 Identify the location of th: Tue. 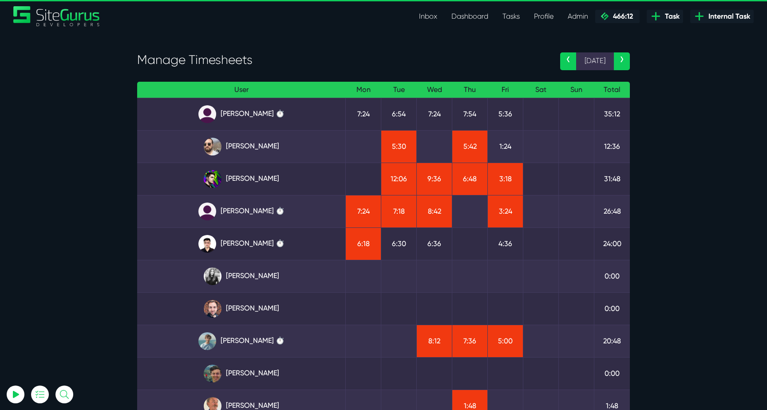
(399, 90).